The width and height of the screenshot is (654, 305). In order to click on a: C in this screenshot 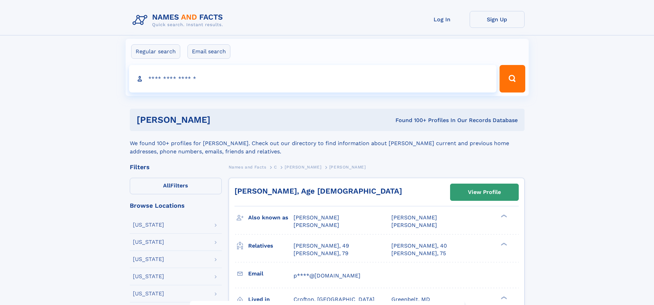, I will do `click(275, 167)`.